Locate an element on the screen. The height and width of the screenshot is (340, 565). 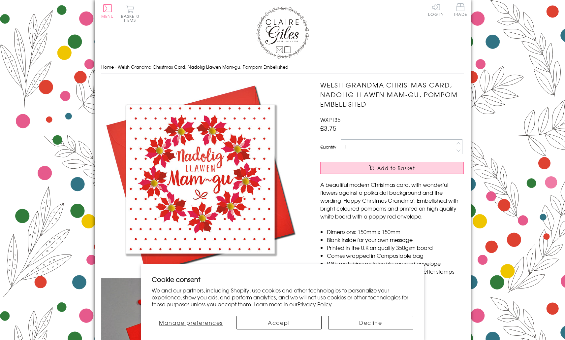
span: £3.75 is located at coordinates (328, 128).